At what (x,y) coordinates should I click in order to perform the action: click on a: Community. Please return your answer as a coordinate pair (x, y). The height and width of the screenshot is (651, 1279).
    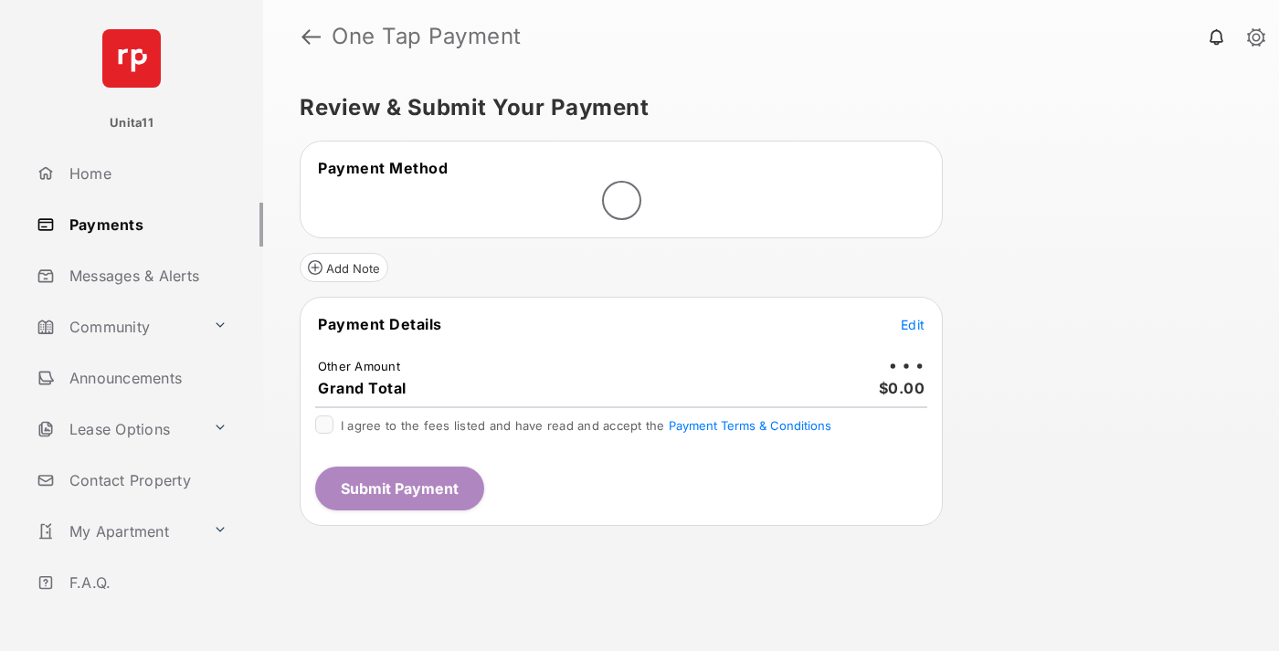
    Looking at the image, I should click on (117, 327).